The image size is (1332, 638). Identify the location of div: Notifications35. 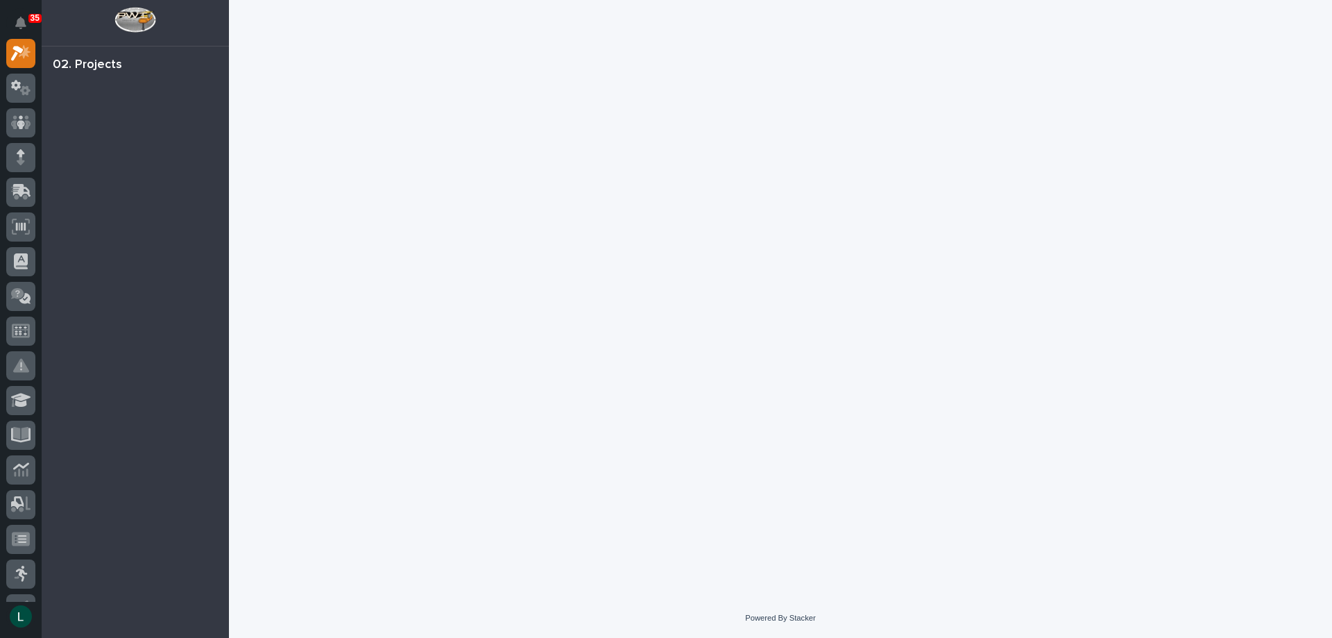
(26, 28).